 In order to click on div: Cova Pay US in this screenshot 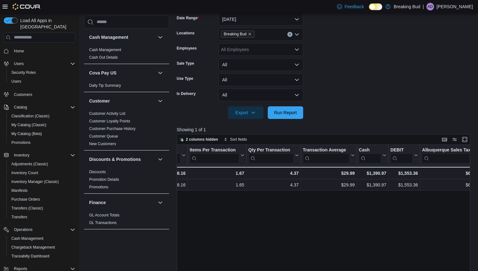, I will do `click(126, 87)`.